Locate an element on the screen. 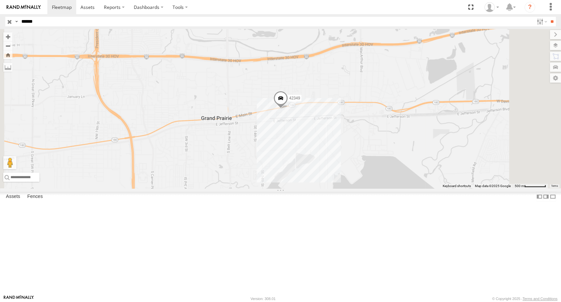 The height and width of the screenshot is (302, 561). label: Dock Summary Table to the Left is located at coordinates (540, 196).